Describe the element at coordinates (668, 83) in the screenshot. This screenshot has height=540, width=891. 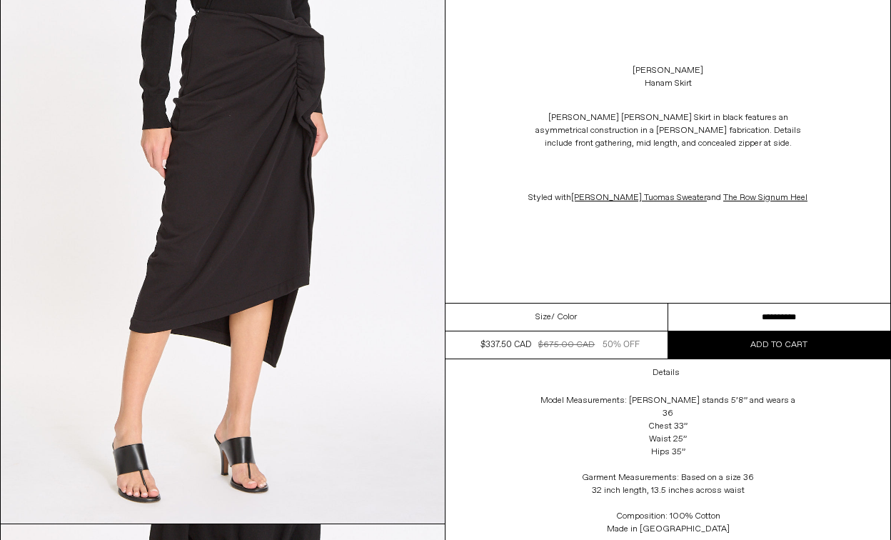
I see `div: Hanam Skirt` at that location.